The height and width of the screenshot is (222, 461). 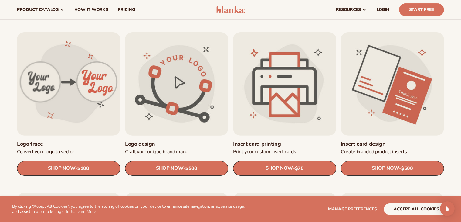 I want to click on span: LOGIN, so click(x=383, y=10).